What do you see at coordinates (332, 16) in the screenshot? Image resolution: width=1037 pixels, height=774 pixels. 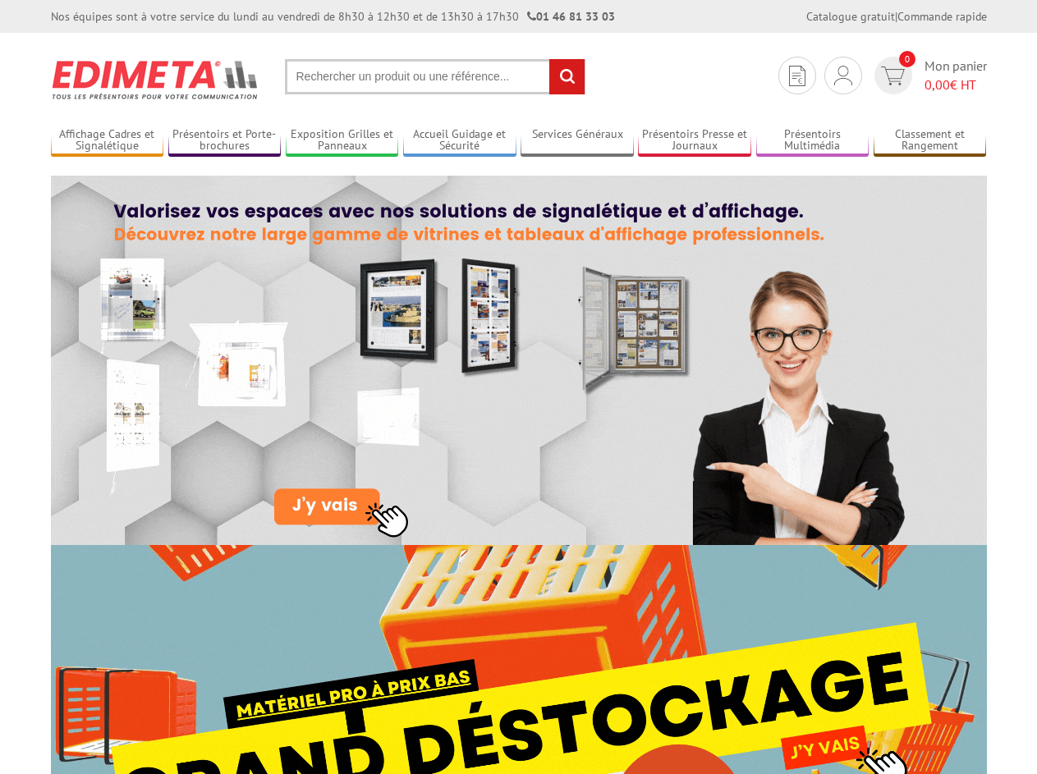 I see `div: Nos équipes sont à votre service du lundi au vendredi de 8h30 à 12h30 et de 13h30 à 17h30` at bounding box center [332, 16].